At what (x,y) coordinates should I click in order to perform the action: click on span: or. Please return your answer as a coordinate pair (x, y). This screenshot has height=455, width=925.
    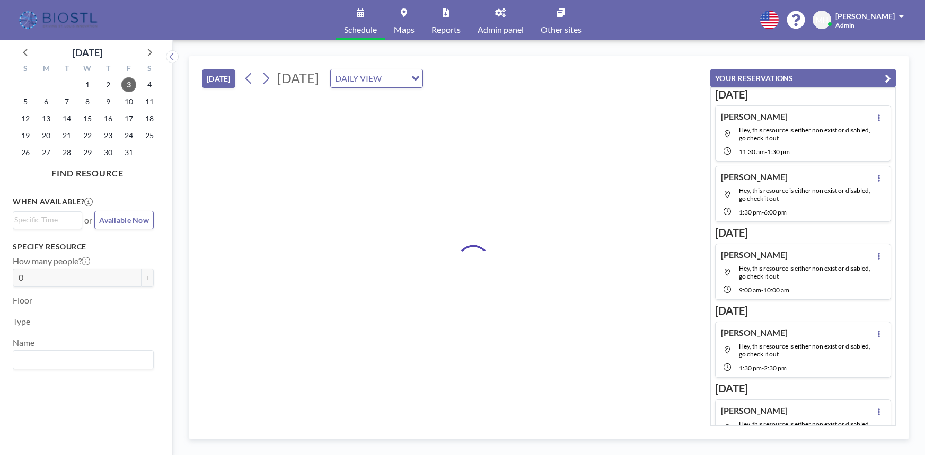
    Looking at the image, I should click on (88, 220).